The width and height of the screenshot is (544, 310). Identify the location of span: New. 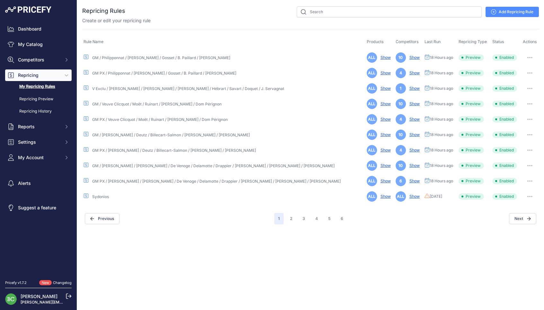
(45, 282).